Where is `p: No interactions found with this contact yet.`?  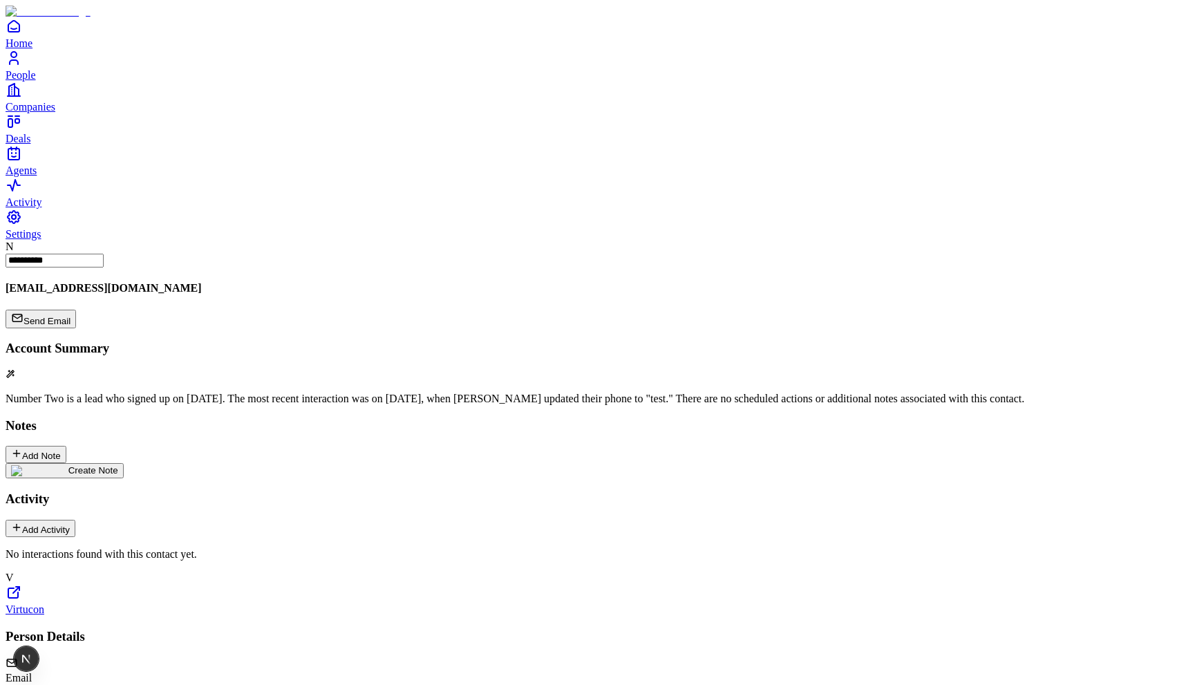
p: No interactions found with this contact yet. is located at coordinates (593, 554).